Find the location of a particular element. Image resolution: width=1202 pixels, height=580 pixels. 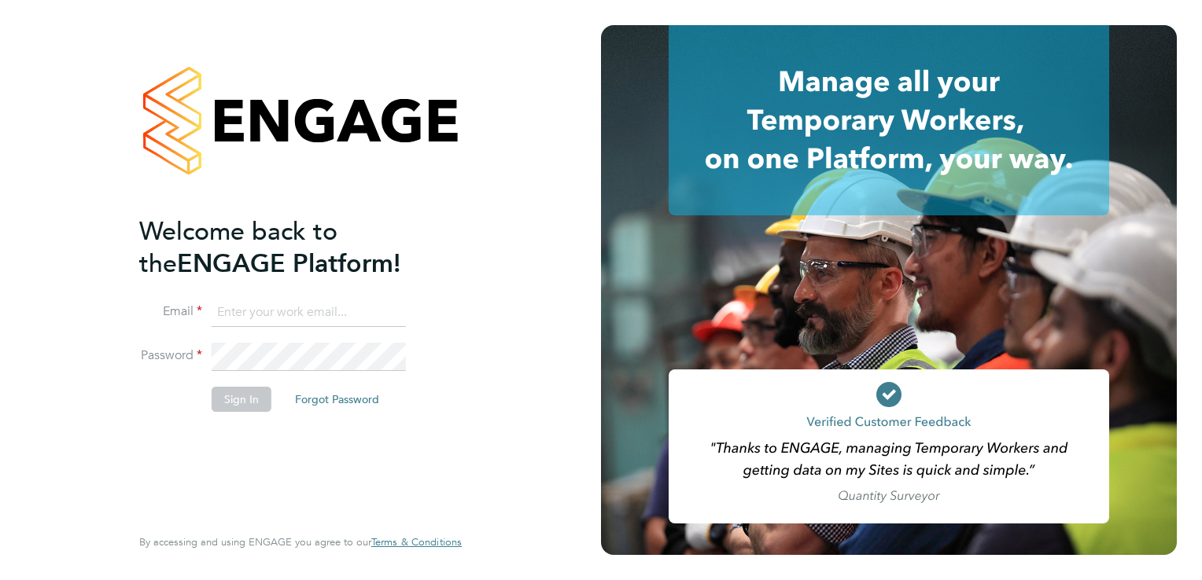

span: Welcome back to the is located at coordinates (238, 248).